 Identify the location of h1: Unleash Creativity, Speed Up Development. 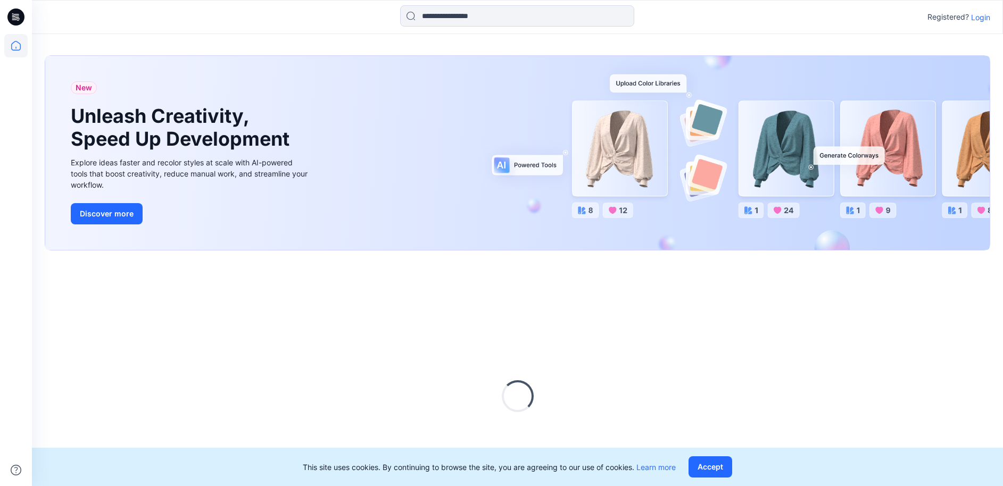
(182, 128).